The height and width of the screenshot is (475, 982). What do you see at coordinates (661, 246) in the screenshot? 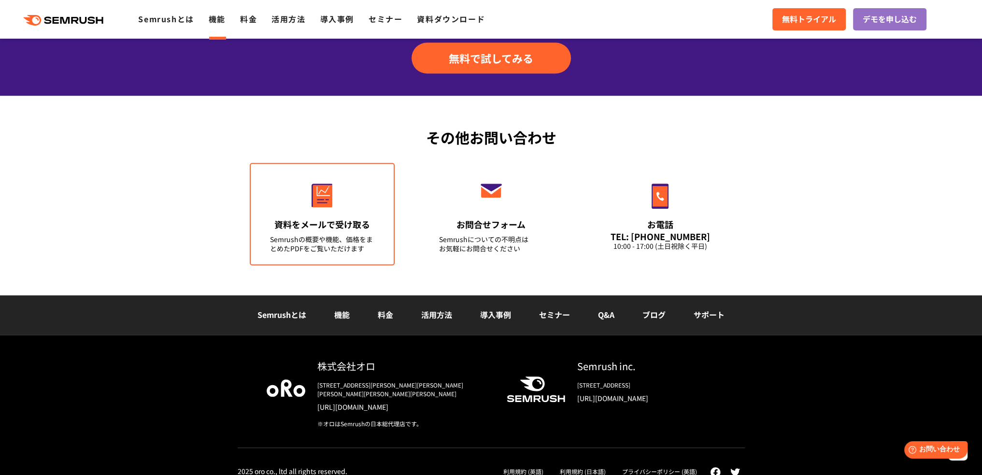
I see `div: 10:00 - 17:00 (土日祝除く平日)` at bounding box center [661, 246].